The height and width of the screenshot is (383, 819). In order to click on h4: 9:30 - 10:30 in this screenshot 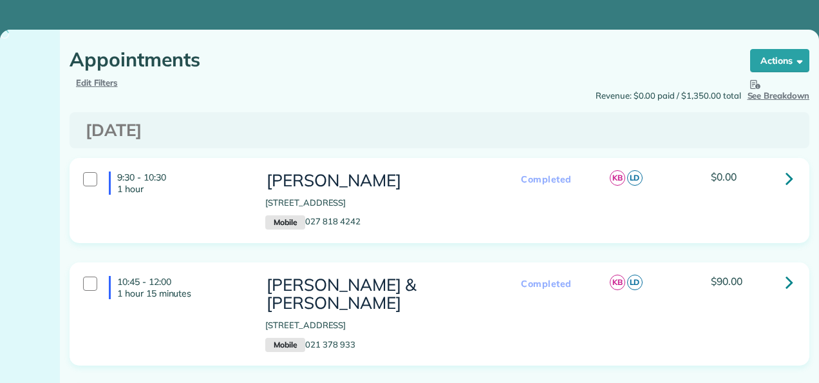, I will do `click(177, 183)`.